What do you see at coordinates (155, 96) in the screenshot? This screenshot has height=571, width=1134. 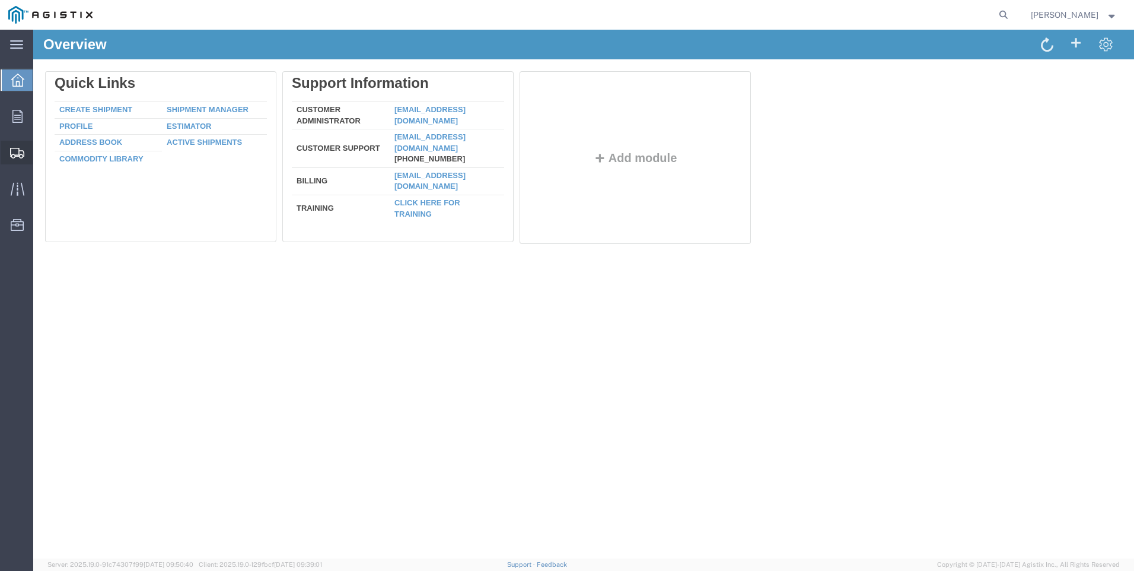 I see `a: Estimator` at bounding box center [155, 96].